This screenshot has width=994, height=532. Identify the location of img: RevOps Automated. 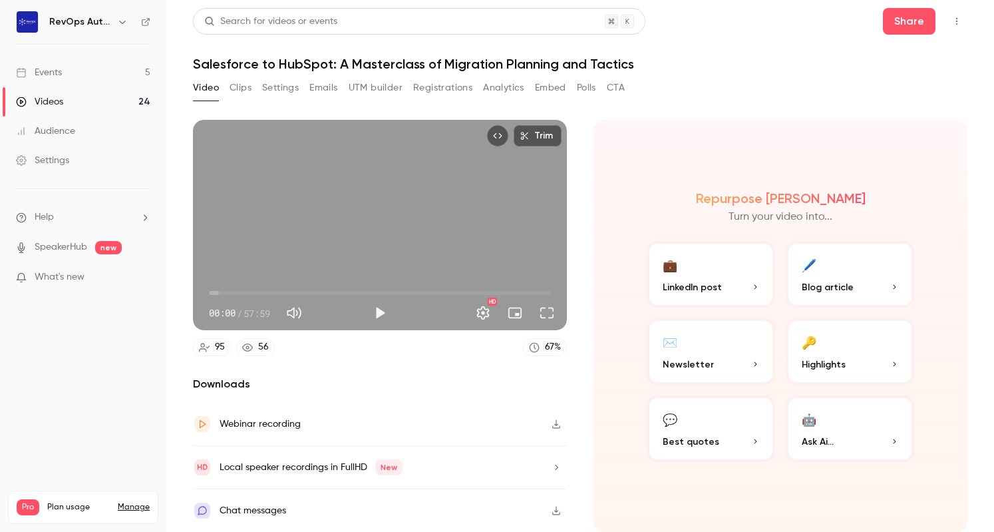
(27, 22).